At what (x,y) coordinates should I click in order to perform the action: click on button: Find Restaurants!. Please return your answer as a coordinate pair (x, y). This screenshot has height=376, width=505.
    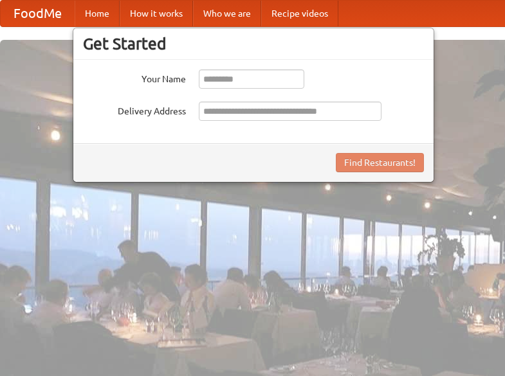
    Looking at the image, I should click on (380, 163).